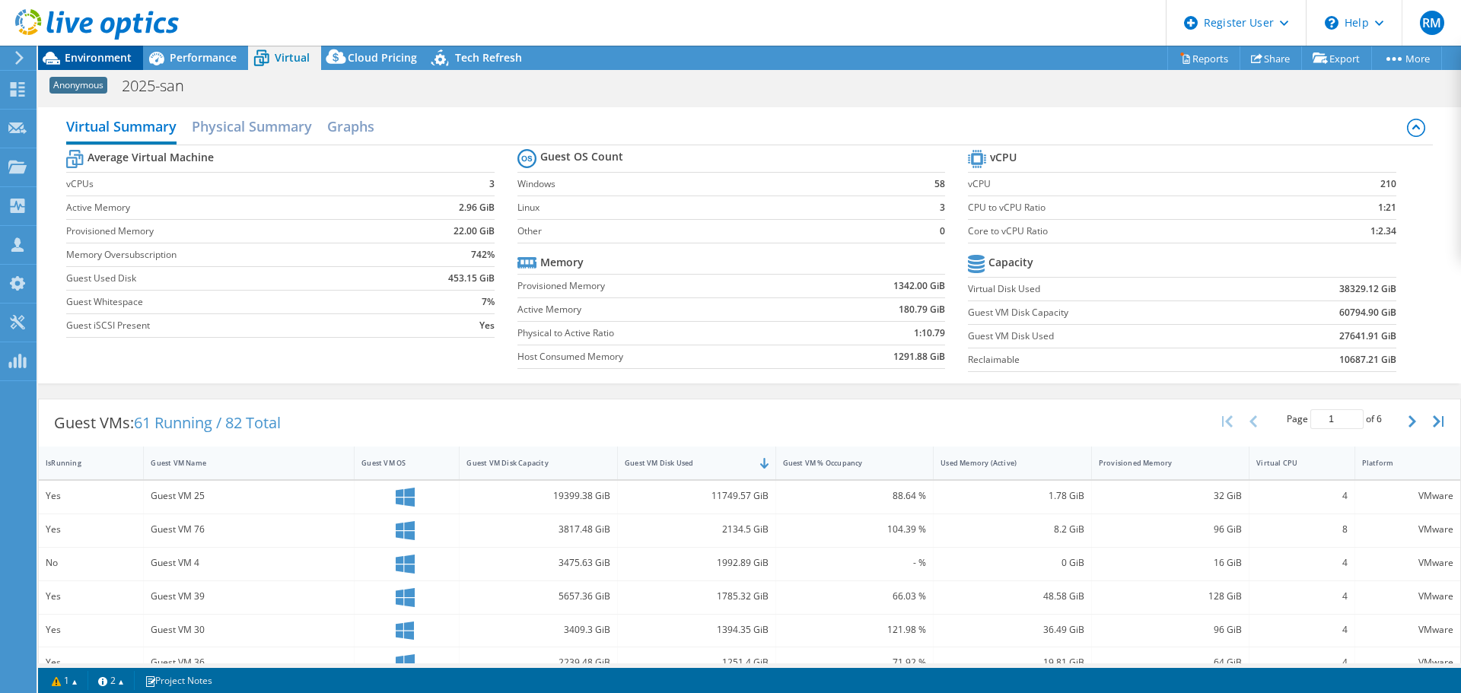 The image size is (1461, 693). What do you see at coordinates (712, 184) in the screenshot?
I see `label: Windows` at bounding box center [712, 184].